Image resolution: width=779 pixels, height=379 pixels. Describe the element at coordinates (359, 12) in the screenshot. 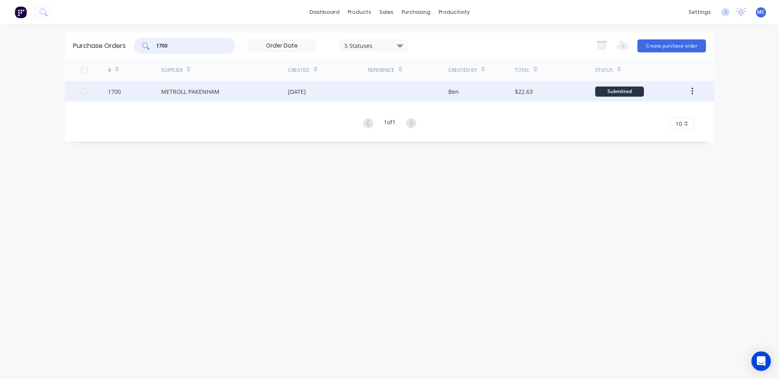

I see `div: products` at that location.